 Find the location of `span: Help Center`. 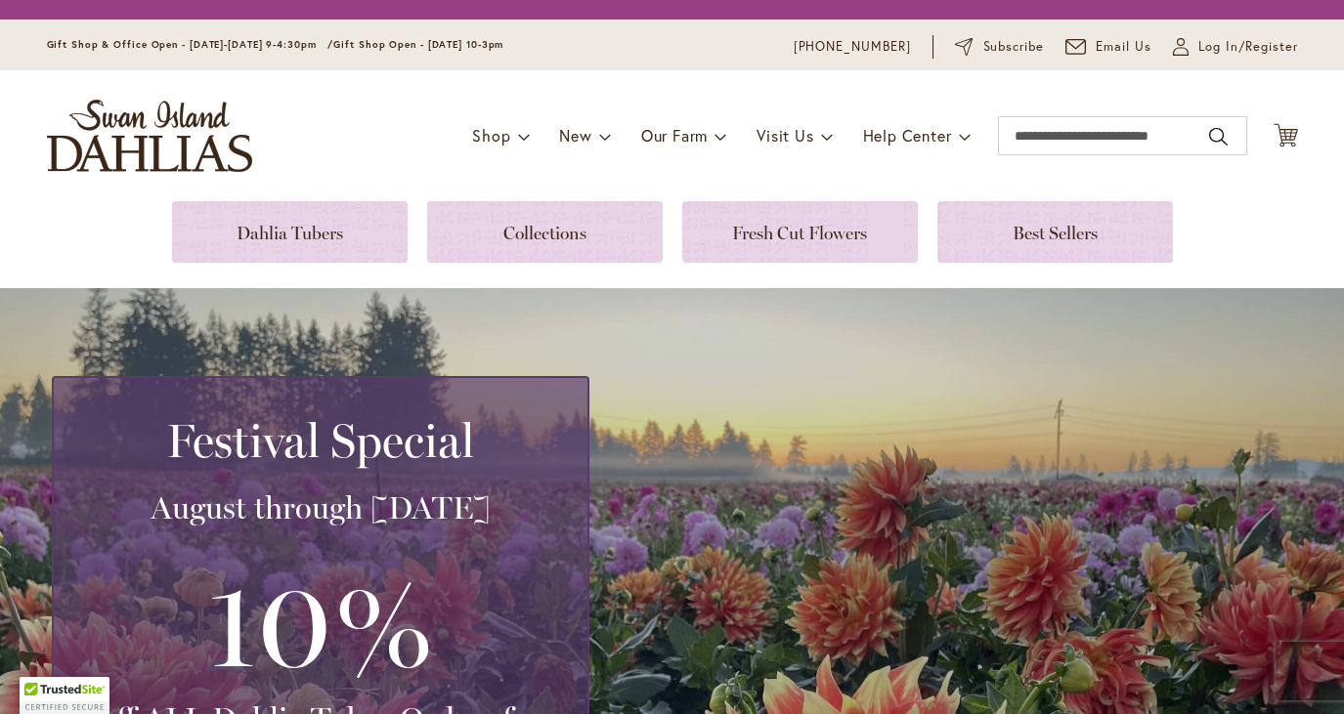

span: Help Center is located at coordinates (907, 135).